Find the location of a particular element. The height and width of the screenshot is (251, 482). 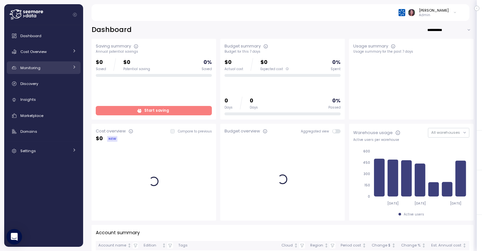

span: Marketplace is located at coordinates (32, 116).